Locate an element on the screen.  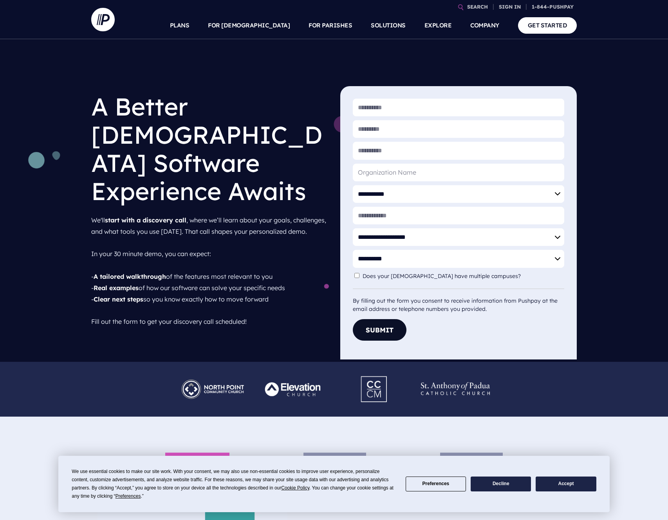
picture: Pushpay_Logo__StAnthony is located at coordinates (455, 378).